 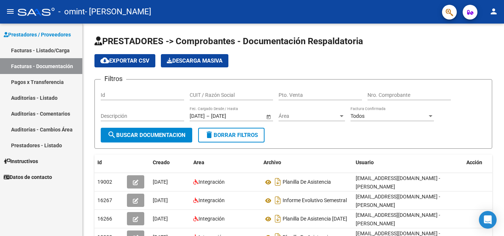 I want to click on span: Id, so click(x=100, y=163).